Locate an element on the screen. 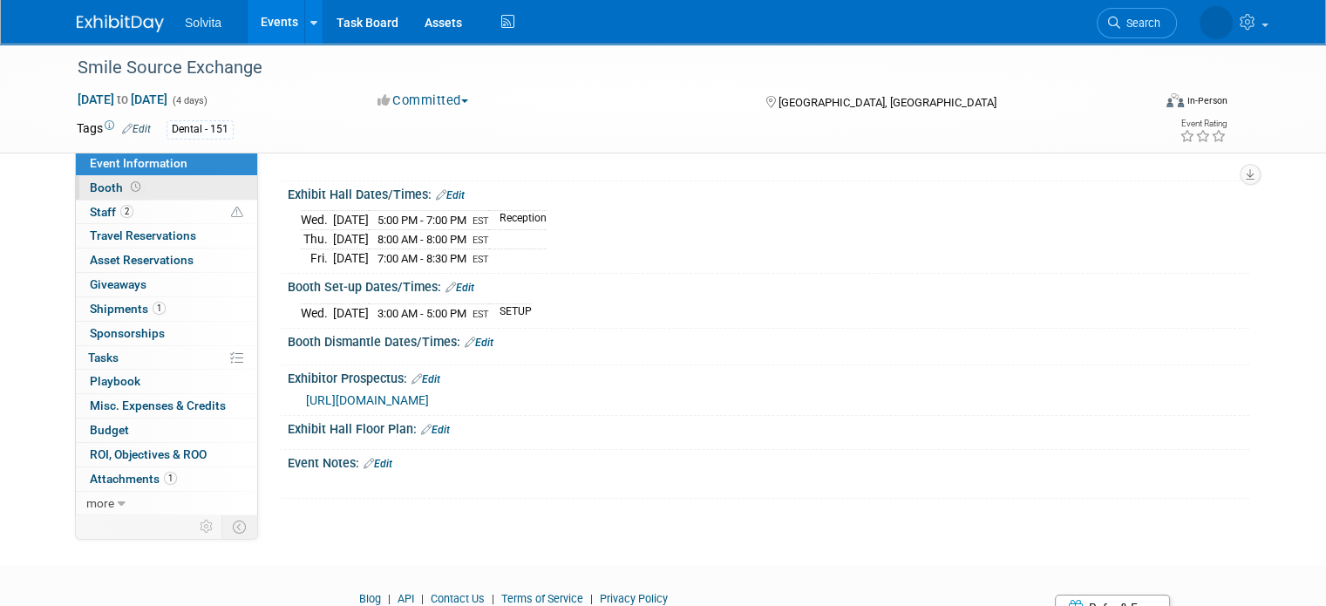  a: more is located at coordinates (167, 503).